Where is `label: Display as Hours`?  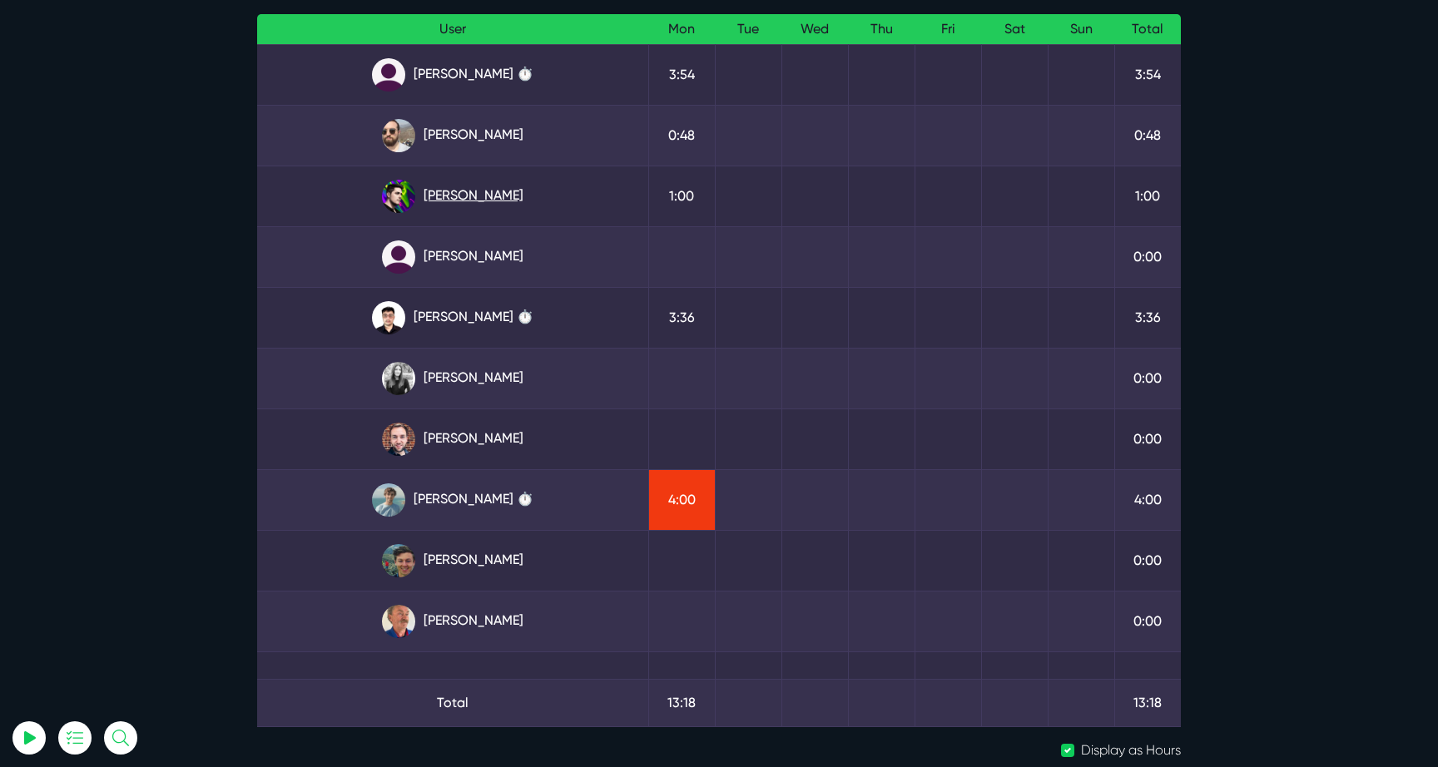 label: Display as Hours is located at coordinates (1131, 751).